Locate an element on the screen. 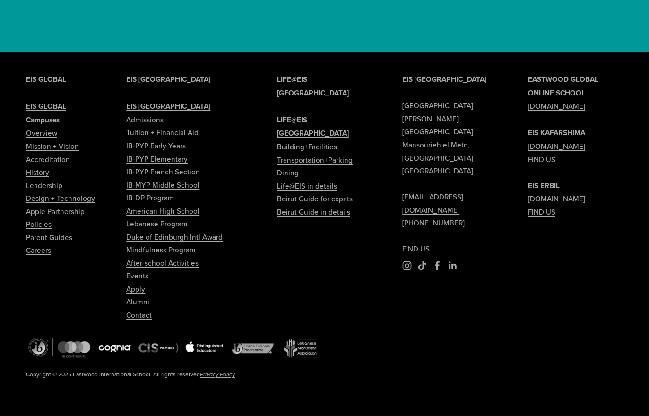 The width and height of the screenshot is (649, 416). a: Alumni is located at coordinates (138, 302).